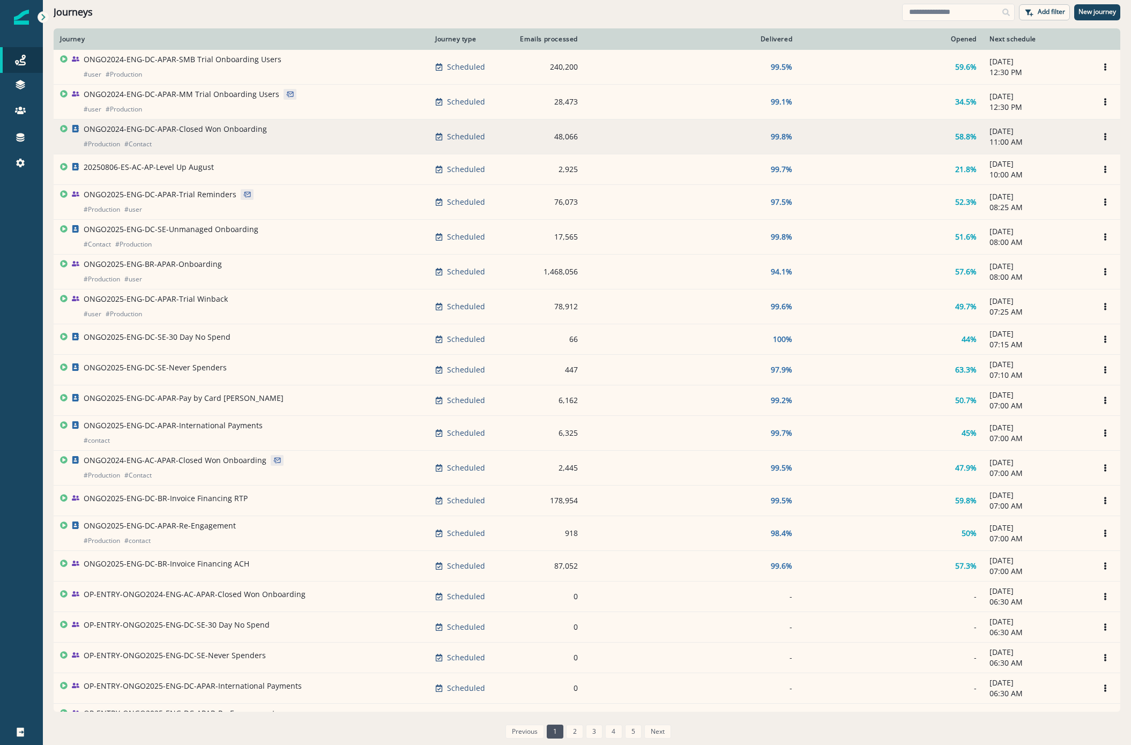 The height and width of the screenshot is (745, 1131). What do you see at coordinates (966, 237) in the screenshot?
I see `p: 51.6%` at bounding box center [966, 237].